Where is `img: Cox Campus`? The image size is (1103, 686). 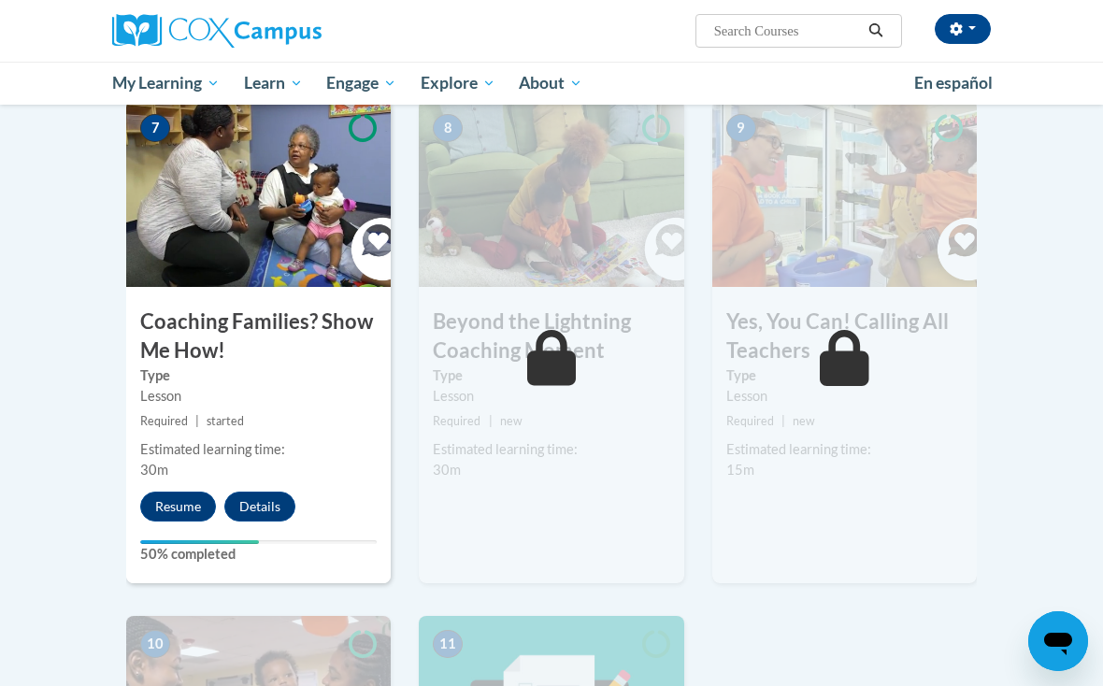
img: Cox Campus is located at coordinates (217, 31).